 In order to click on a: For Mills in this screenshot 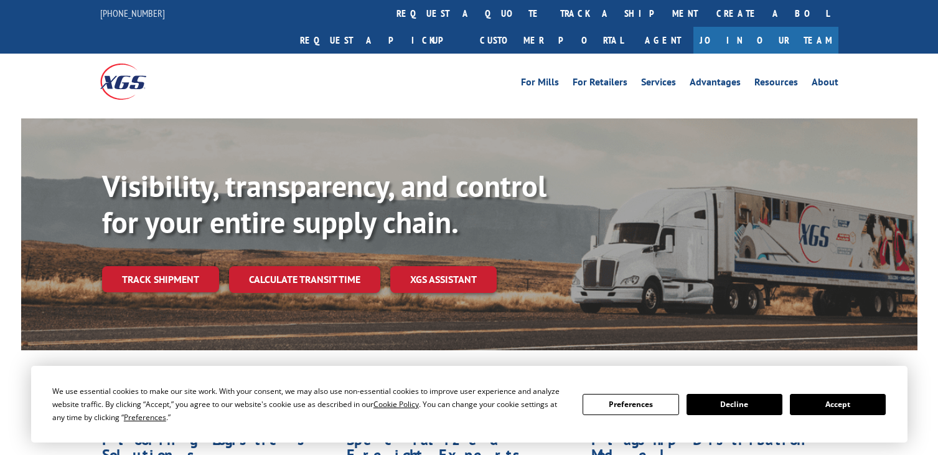, I will do `click(540, 84)`.